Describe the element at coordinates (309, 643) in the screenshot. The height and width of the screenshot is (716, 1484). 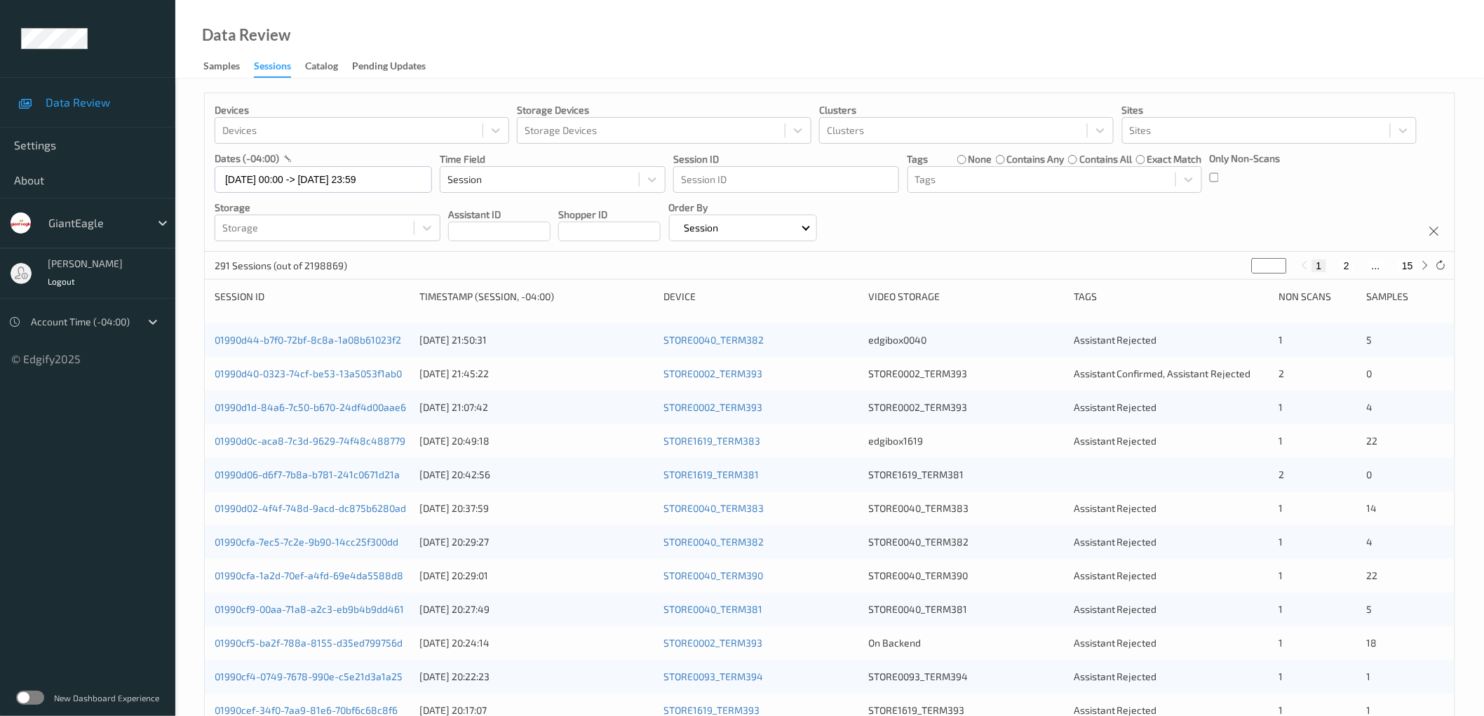
I see `a: 01990cf5-ba2f-788a-8155-d35ed799756d` at that location.